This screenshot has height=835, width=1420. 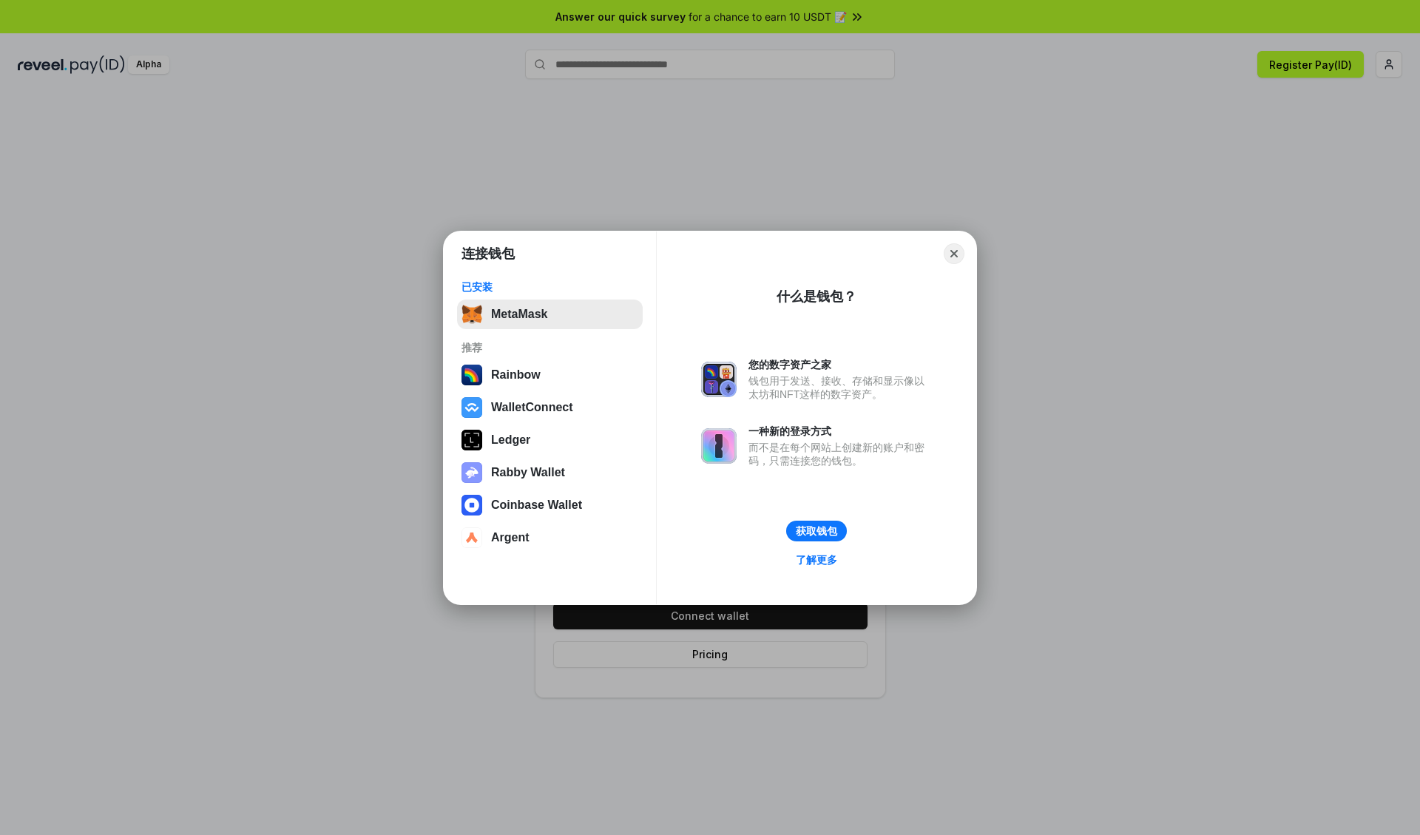 What do you see at coordinates (840, 365) in the screenshot?
I see `div: 您的数字资产之家` at bounding box center [840, 365].